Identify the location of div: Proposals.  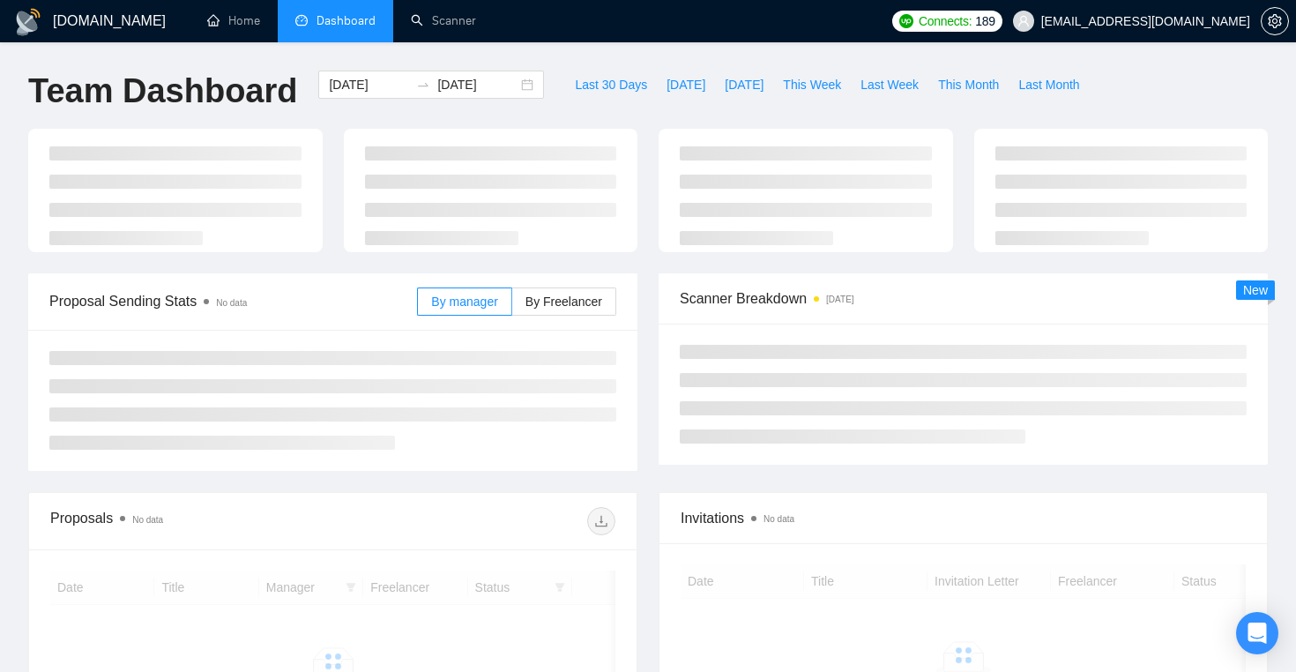
(191, 521).